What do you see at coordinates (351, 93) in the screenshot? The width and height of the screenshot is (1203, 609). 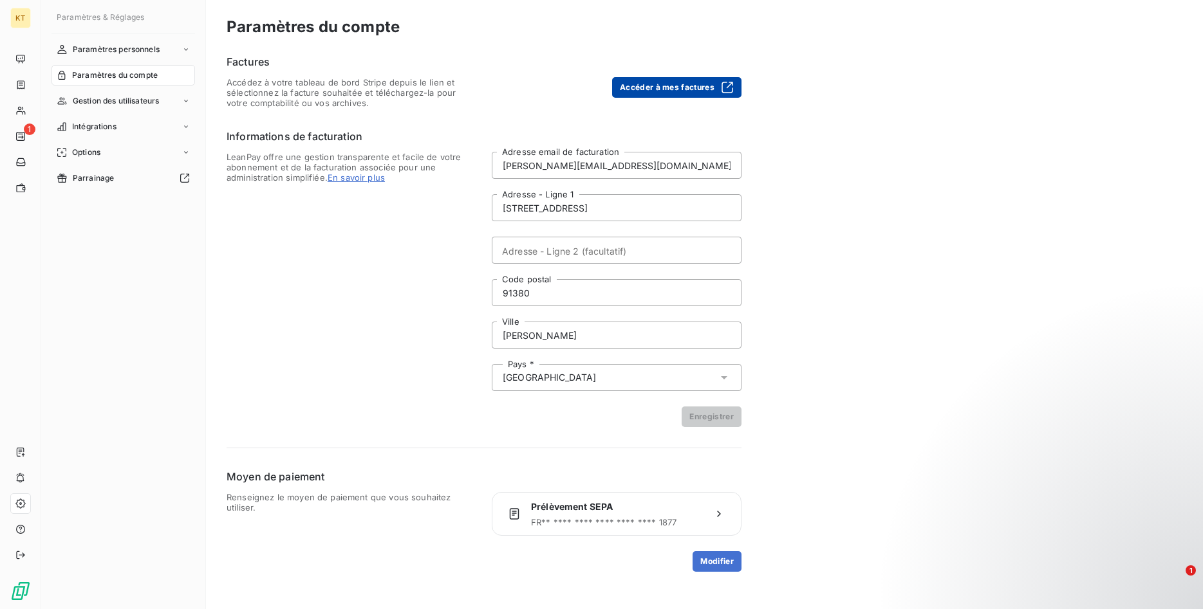 I see `span: Accédez à votre tableau de bord Stripe depuis le lien et sélectionnez la facture souhaitée et tél...` at bounding box center [351, 93].